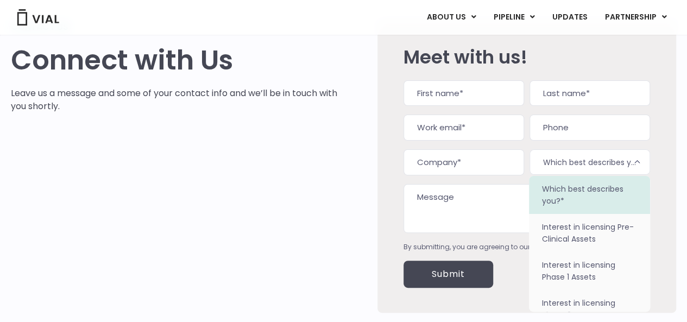 The height and width of the screenshot is (322, 687). I want to click on img: Vial Logo, so click(38, 17).